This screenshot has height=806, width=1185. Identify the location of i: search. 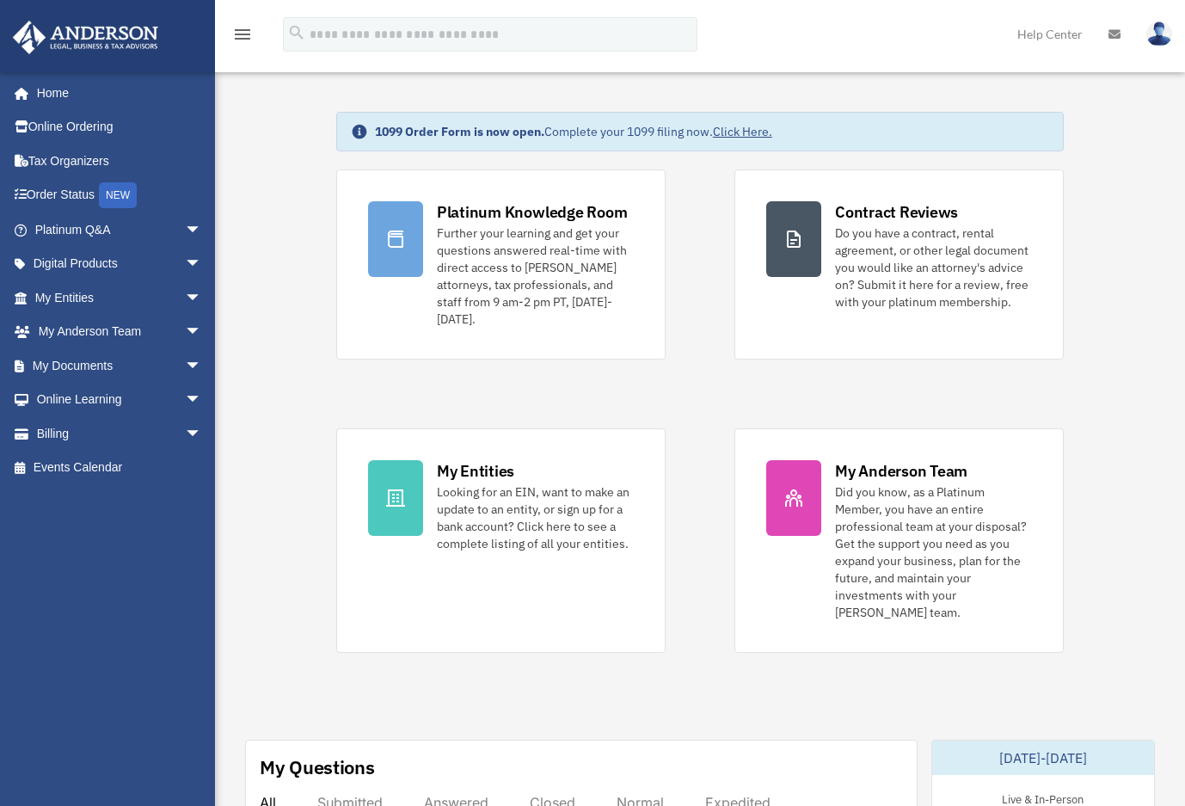
(297, 33).